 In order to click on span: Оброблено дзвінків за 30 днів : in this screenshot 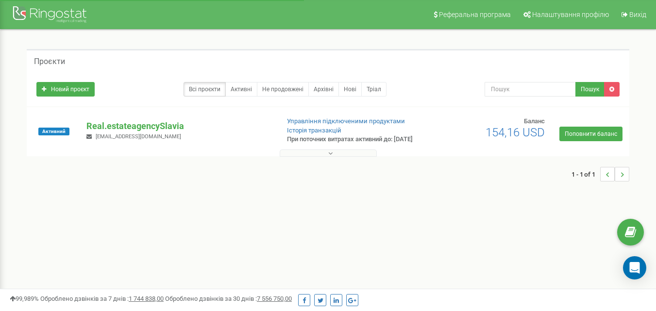, I will do `click(228, 299)`.